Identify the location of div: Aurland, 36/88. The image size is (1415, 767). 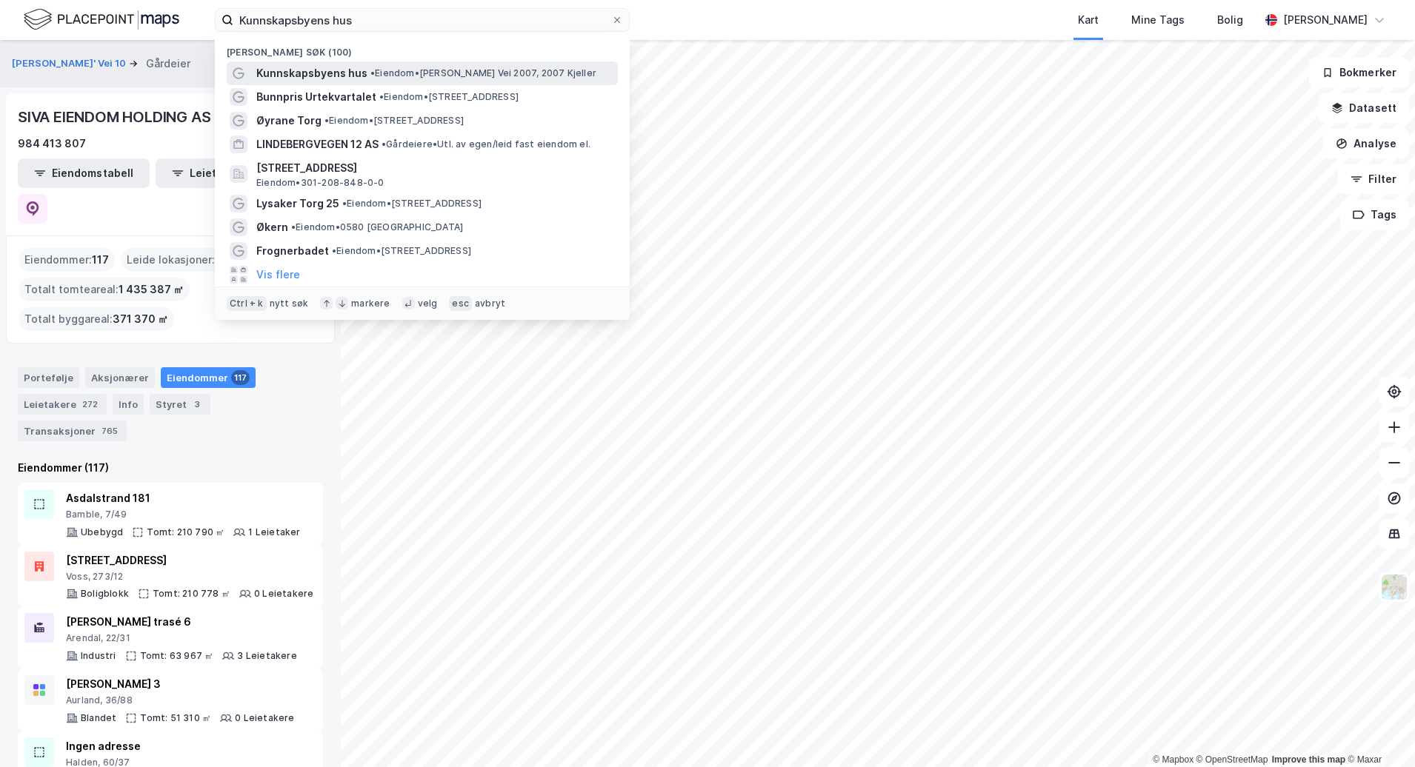
(180, 701).